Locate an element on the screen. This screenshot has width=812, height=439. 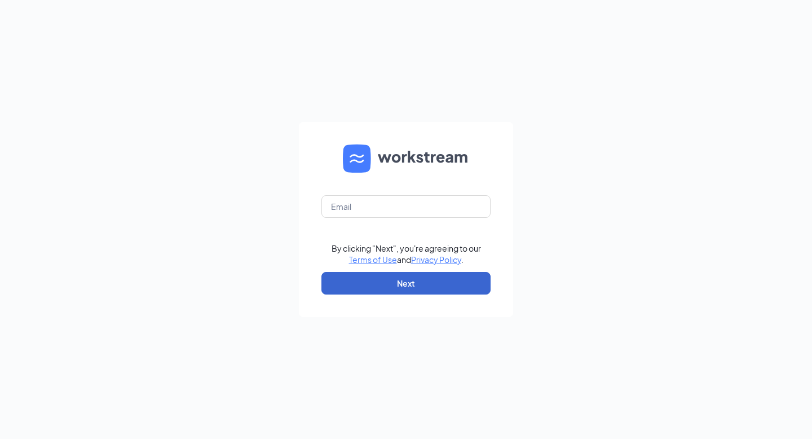
a: Terms of Use is located at coordinates (373, 260).